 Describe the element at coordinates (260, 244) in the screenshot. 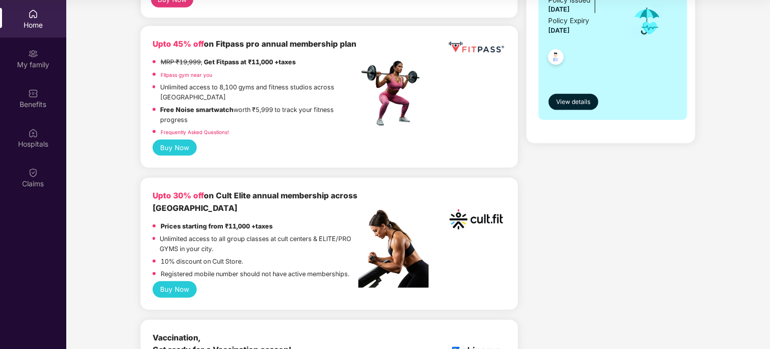

I see `p: Unlimited access to all group classes at cult centers & ELITE/PRO GYMS in your city.` at that location.